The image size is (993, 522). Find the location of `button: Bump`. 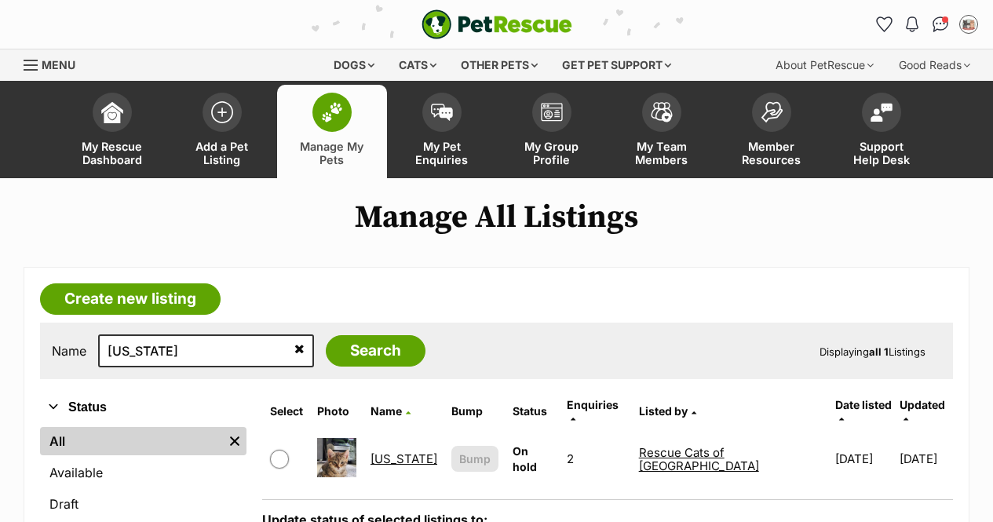

button: Bump is located at coordinates (475, 458).